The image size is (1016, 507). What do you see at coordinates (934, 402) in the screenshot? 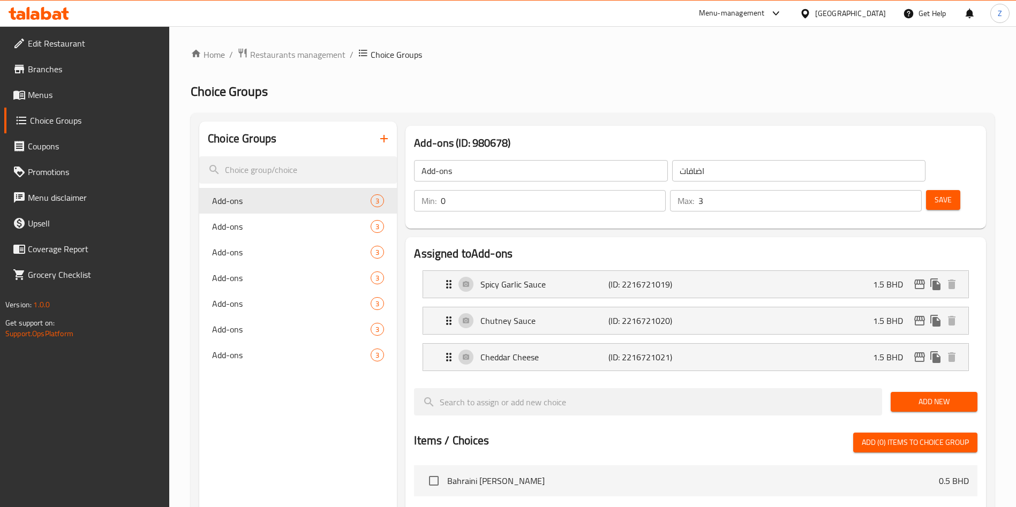
I see `span: Add New` at bounding box center [934, 402].